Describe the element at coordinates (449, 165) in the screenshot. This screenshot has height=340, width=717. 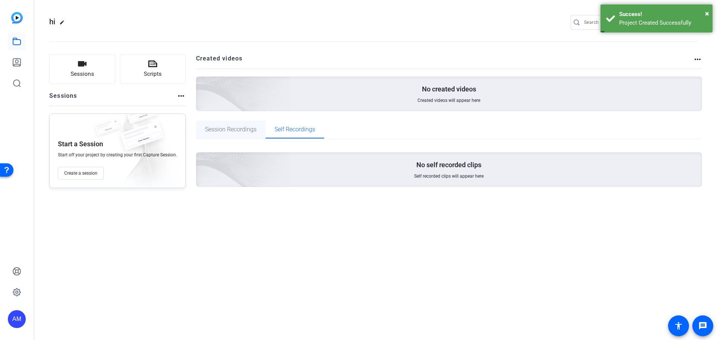
I see `p: No self recorded clips` at that location.